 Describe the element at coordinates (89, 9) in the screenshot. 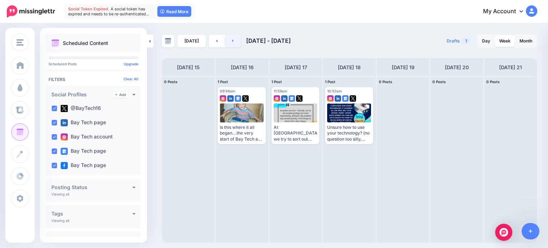

I see `span: Social Token Expired.` at that location.